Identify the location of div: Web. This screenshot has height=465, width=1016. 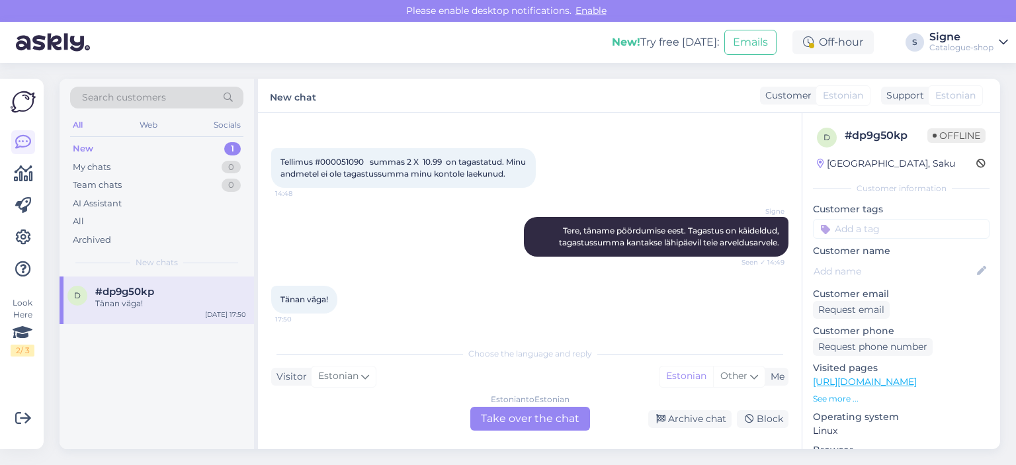
(148, 125).